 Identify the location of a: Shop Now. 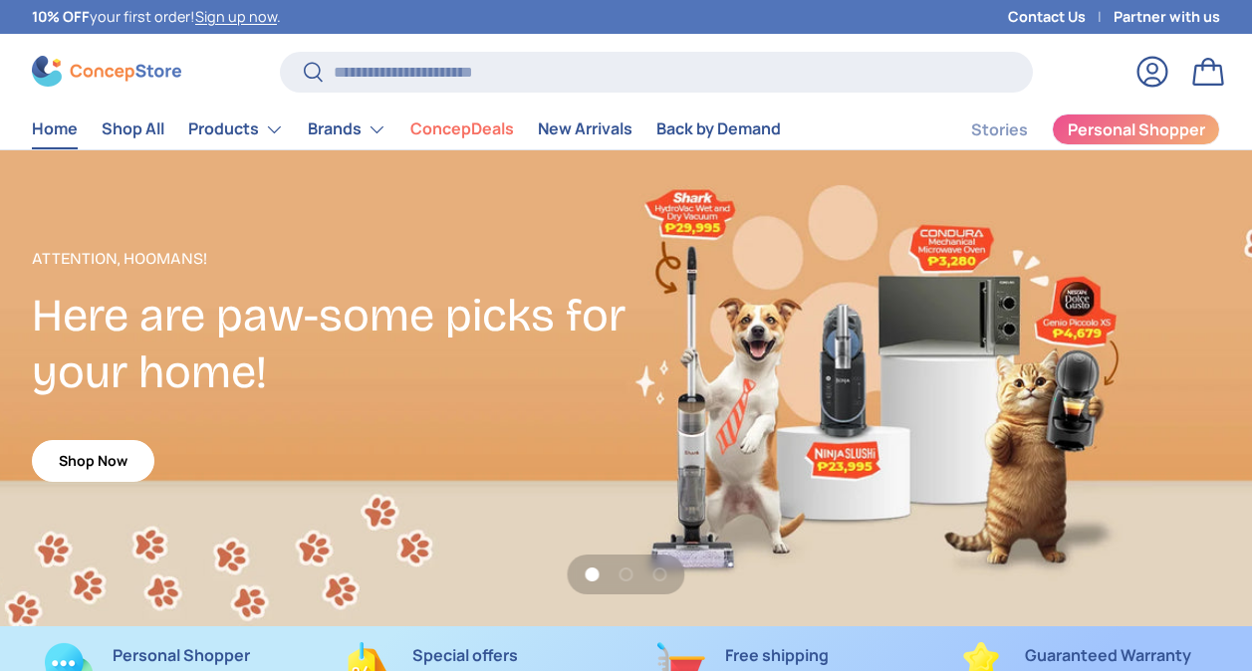
(93, 461).